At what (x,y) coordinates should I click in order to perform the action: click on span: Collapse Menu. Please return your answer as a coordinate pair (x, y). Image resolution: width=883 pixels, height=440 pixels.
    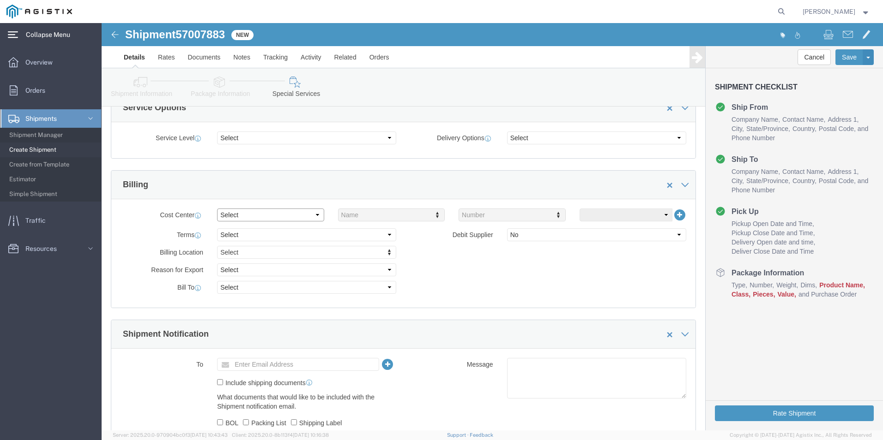
    Looking at the image, I should click on (51, 35).